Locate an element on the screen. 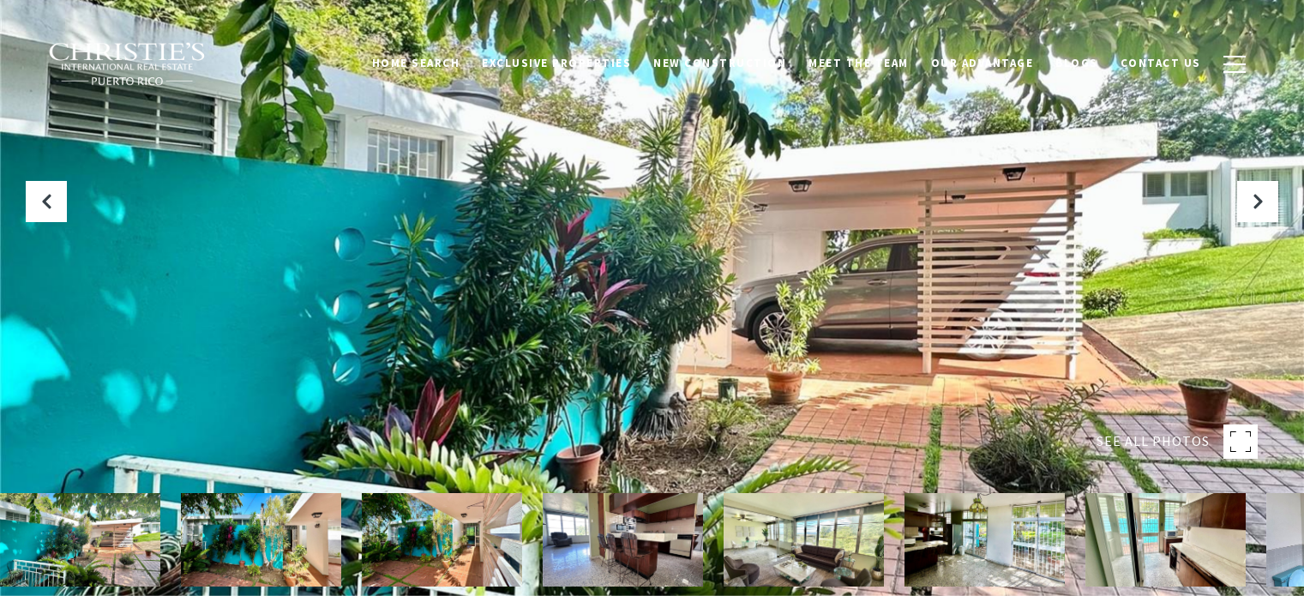 The width and height of the screenshot is (1304, 596). a: Blogs is located at coordinates (1077, 63).